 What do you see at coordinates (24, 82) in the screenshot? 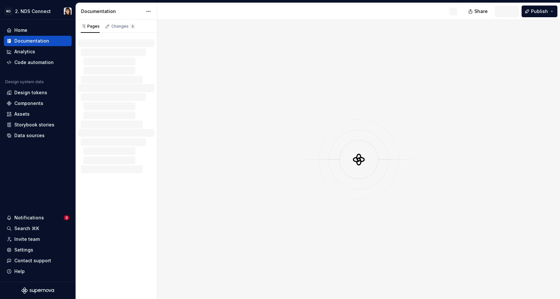
I see `div: Design system data` at bounding box center [24, 82].